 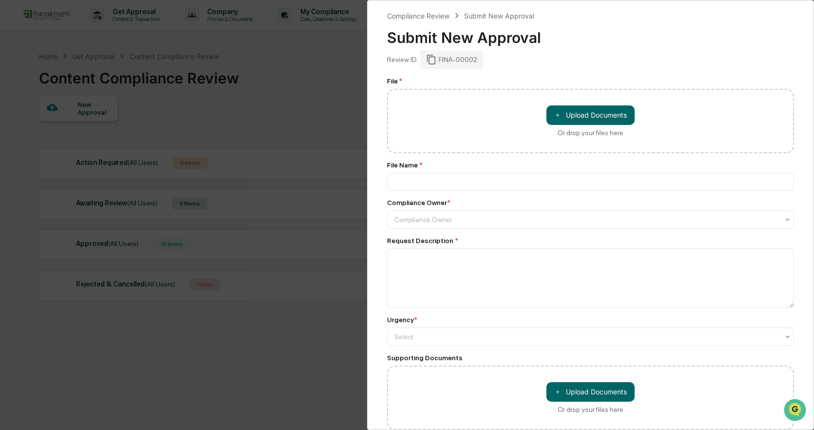 What do you see at coordinates (12, 12) in the screenshot?
I see `img: f2157a4c-a0d3-4daa-907e-bb6f0de503a5-1751232295721` at bounding box center [12, 12].